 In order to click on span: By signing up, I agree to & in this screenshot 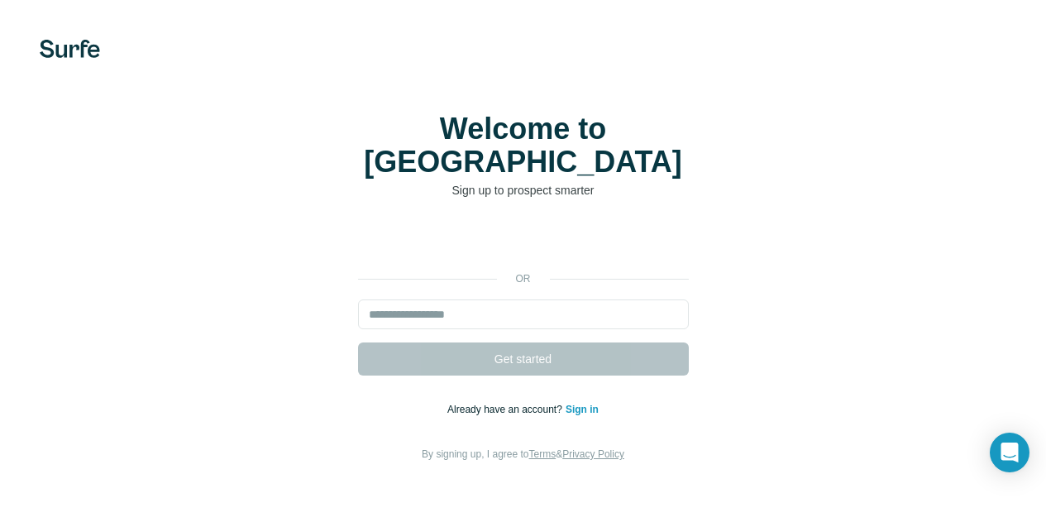, I will do `click(523, 454)`.